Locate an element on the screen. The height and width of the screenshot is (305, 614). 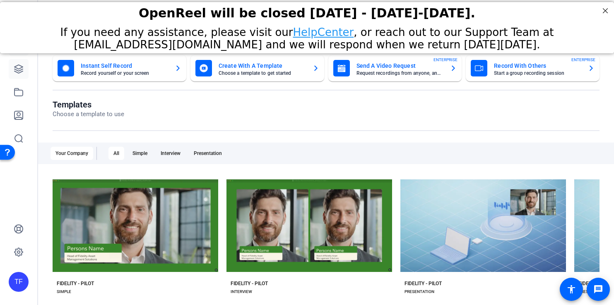
div: SIMPLE is located at coordinates (64, 292).